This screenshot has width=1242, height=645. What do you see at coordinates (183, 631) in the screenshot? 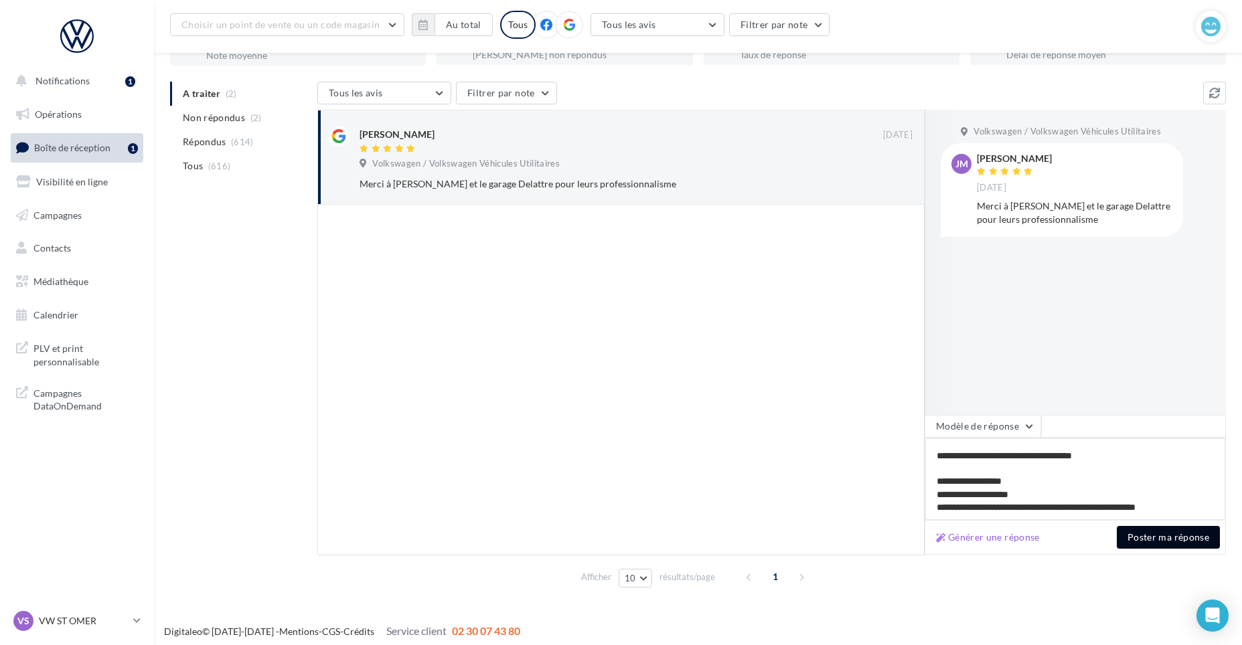
I see `a: Digitaleo` at bounding box center [183, 631].